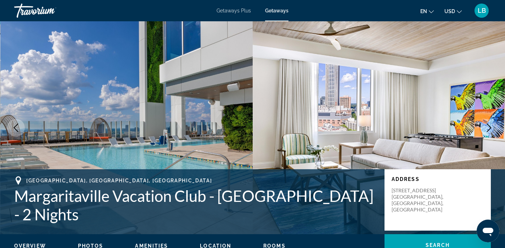 The height and width of the screenshot is (248, 505). Describe the element at coordinates (427, 11) in the screenshot. I see `button: Change language` at that location.